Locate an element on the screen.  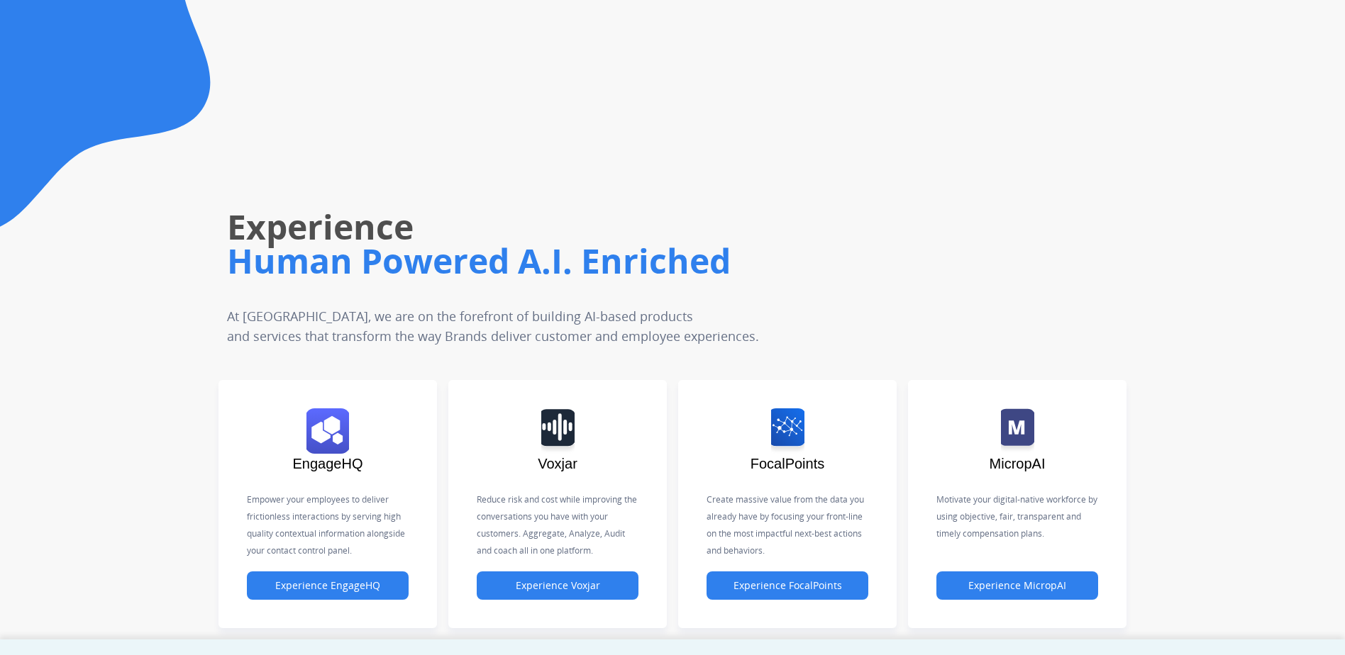
span: MicropAI is located at coordinates (1017, 464).